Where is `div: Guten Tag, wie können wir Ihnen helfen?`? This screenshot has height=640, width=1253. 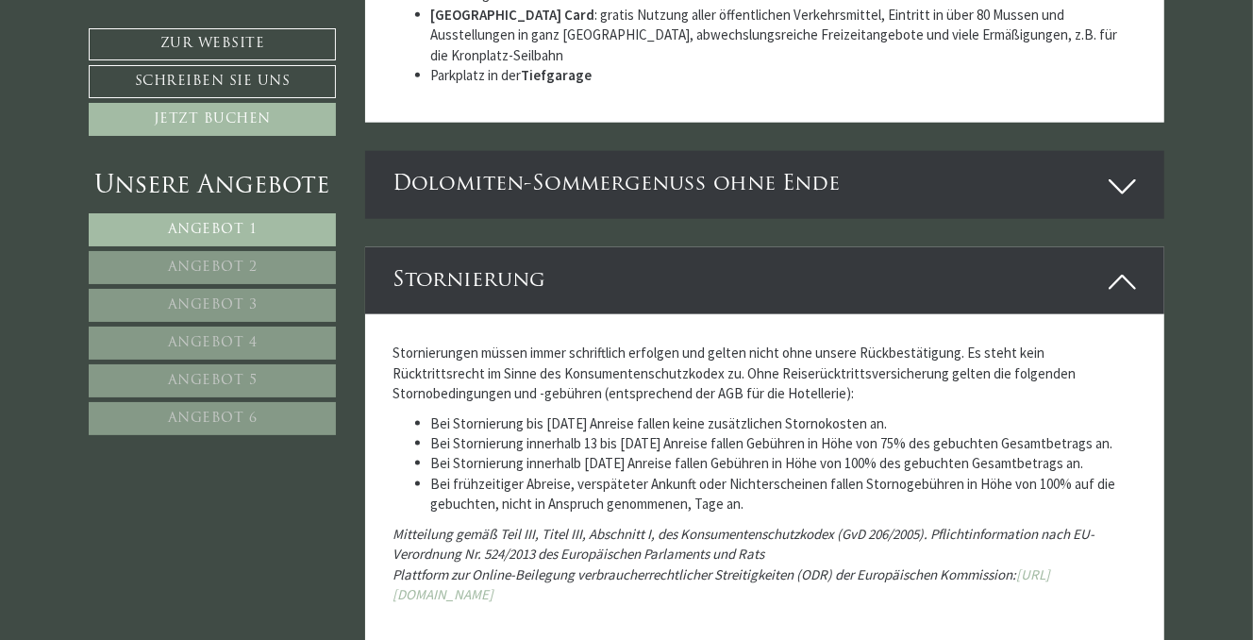
div: Guten Tag, wie können wir Ihnen helfen? is located at coordinates (146, 76).